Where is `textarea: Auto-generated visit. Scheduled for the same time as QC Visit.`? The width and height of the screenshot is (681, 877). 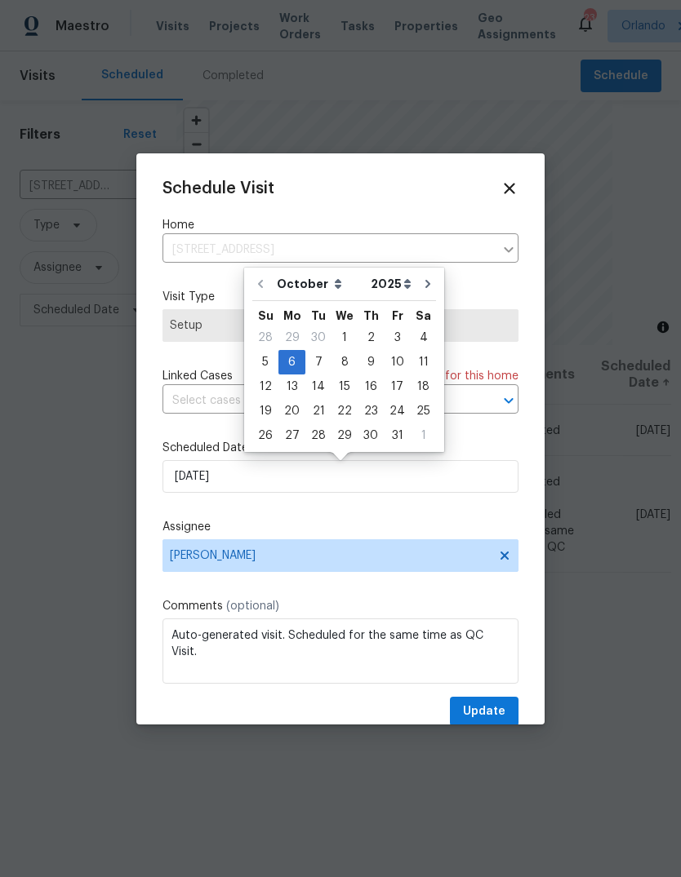 textarea: Auto-generated visit. Scheduled for the same time as QC Visit. is located at coordinates (340, 651).